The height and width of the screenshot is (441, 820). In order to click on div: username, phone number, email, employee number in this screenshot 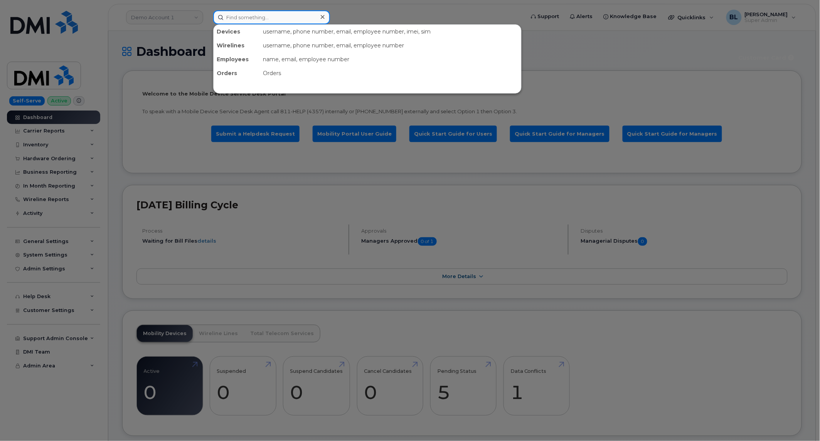, I will do `click(390, 45)`.